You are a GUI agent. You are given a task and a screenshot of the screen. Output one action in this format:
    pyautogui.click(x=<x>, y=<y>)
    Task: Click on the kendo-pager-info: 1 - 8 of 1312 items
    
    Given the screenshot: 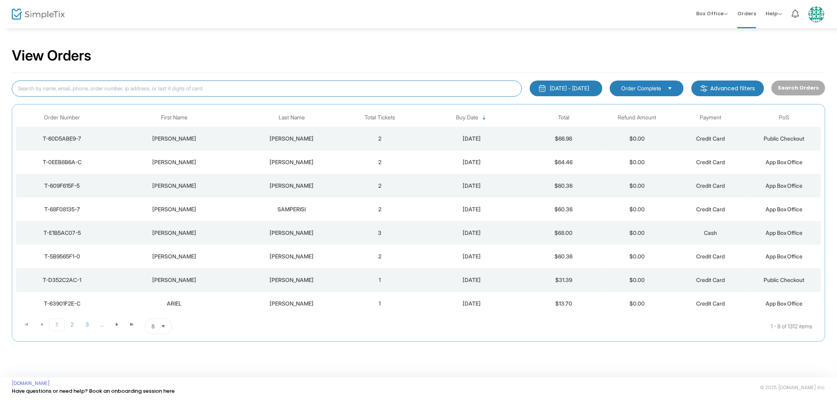 What is the action you would take?
    pyautogui.click(x=531, y=326)
    